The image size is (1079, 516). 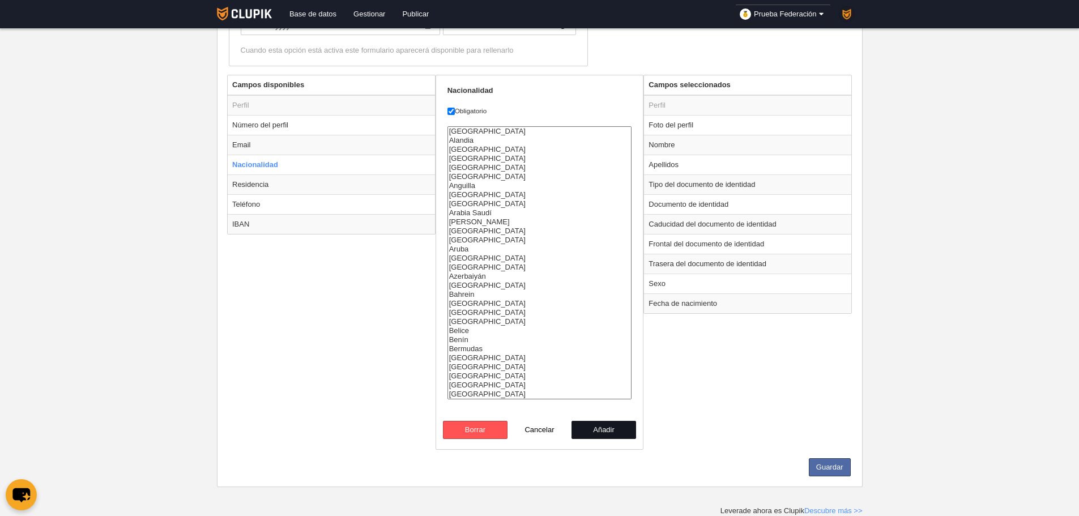 I want to click on td: Tipo del documento de identidad, so click(x=747, y=184).